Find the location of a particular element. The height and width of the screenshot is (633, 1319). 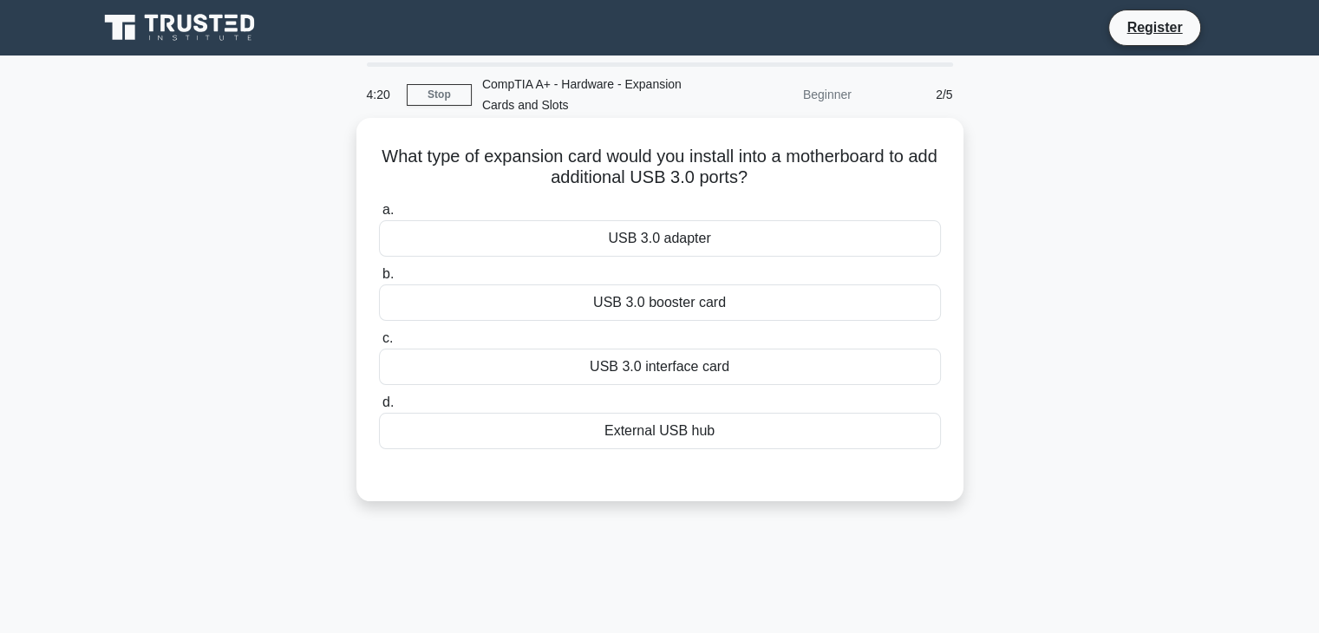

div: USB 3.0 booster card is located at coordinates (660, 303).